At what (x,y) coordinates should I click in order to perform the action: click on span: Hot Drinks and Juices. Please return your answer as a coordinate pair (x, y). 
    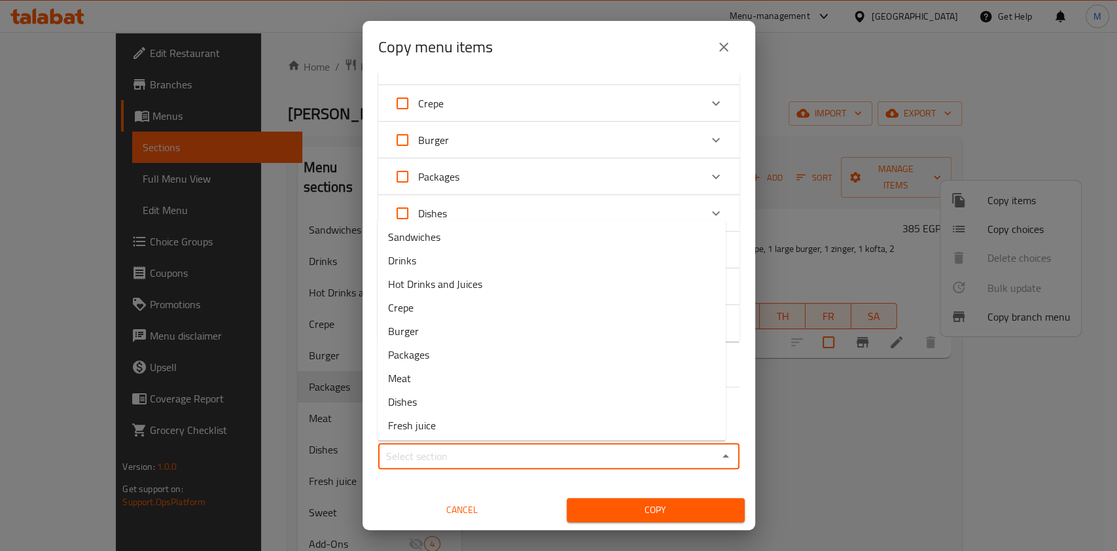
    Looking at the image, I should click on (435, 284).